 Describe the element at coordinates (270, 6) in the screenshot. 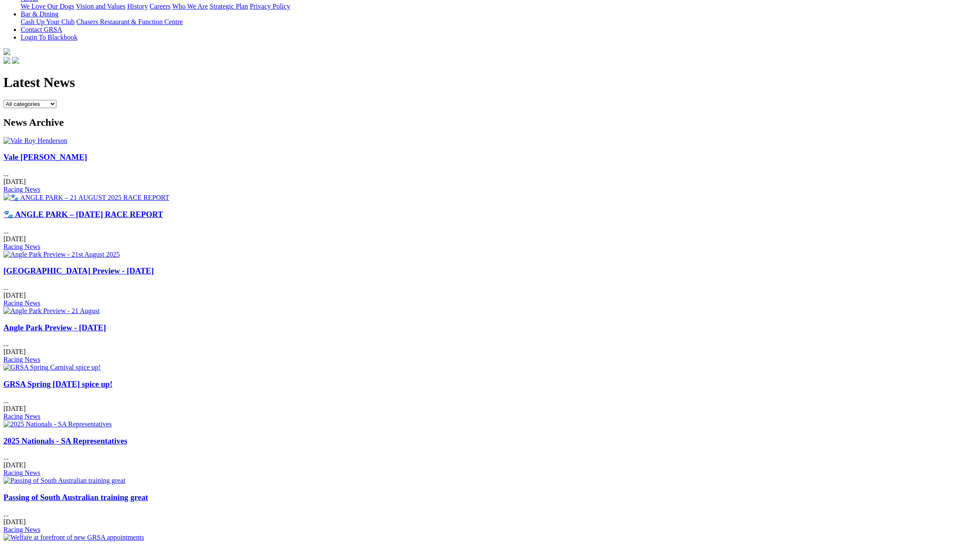

I see `a: Privacy Policy` at that location.